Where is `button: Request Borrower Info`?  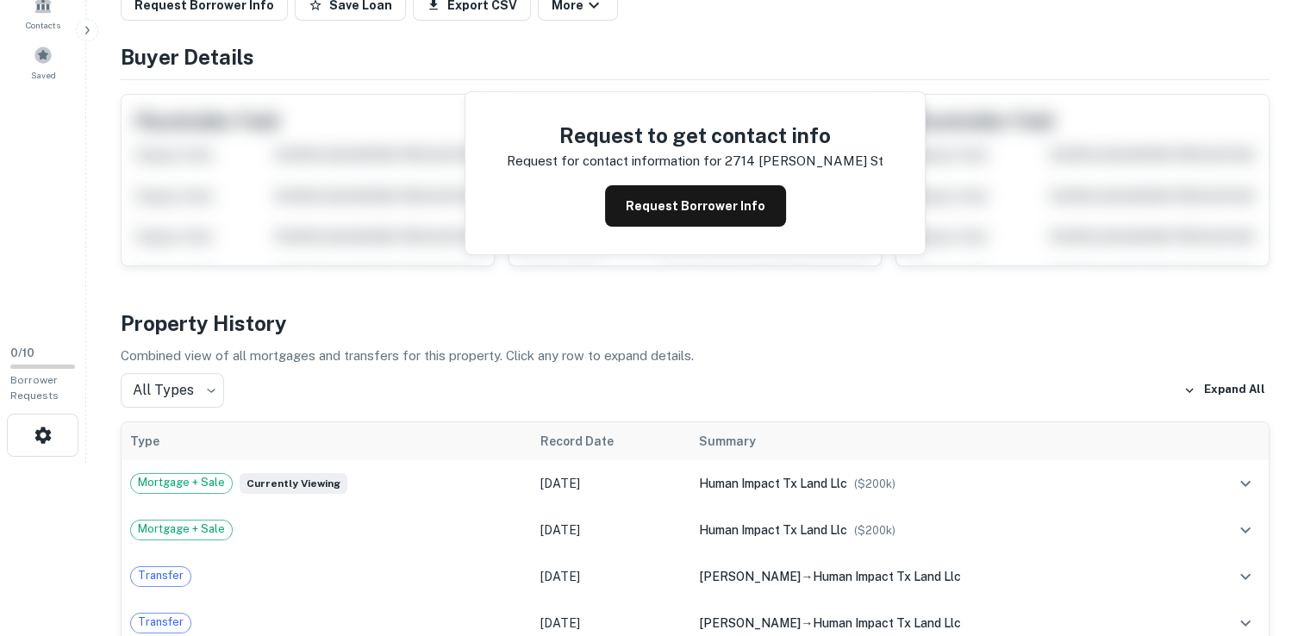 button: Request Borrower Info is located at coordinates (696, 206).